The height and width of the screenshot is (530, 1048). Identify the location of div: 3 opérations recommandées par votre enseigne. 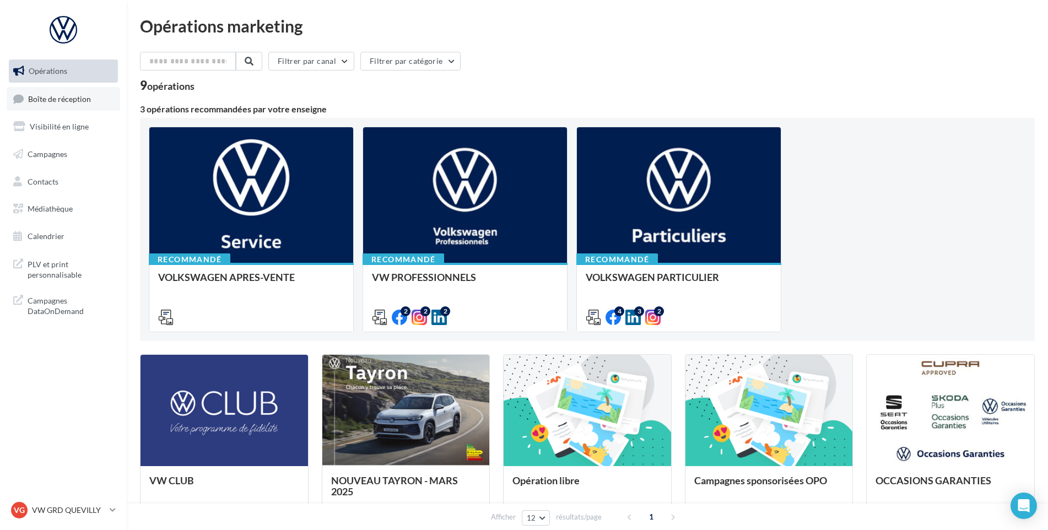
(588, 109).